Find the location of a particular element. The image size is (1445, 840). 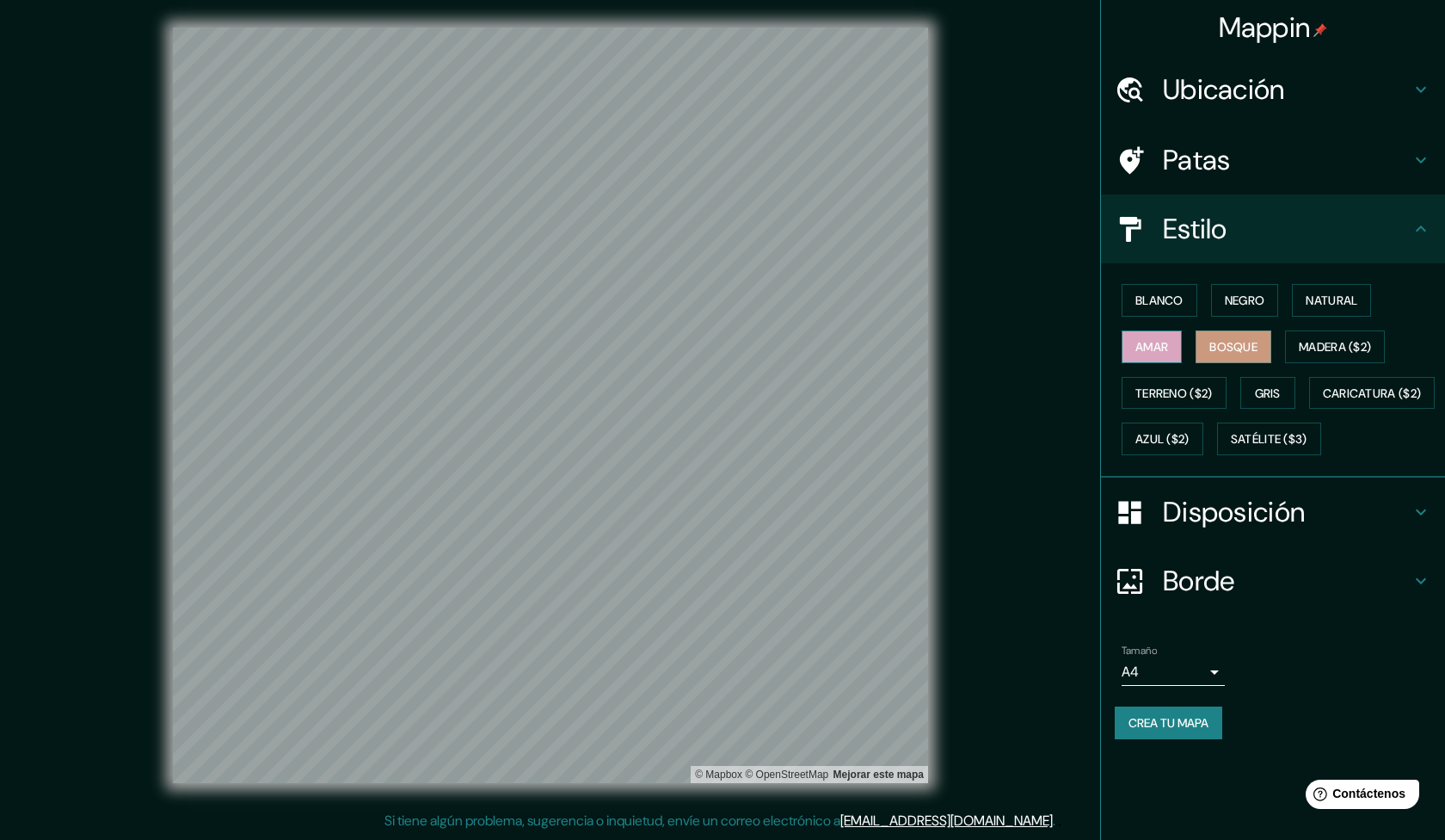

font: Patas is located at coordinates (1197, 160).